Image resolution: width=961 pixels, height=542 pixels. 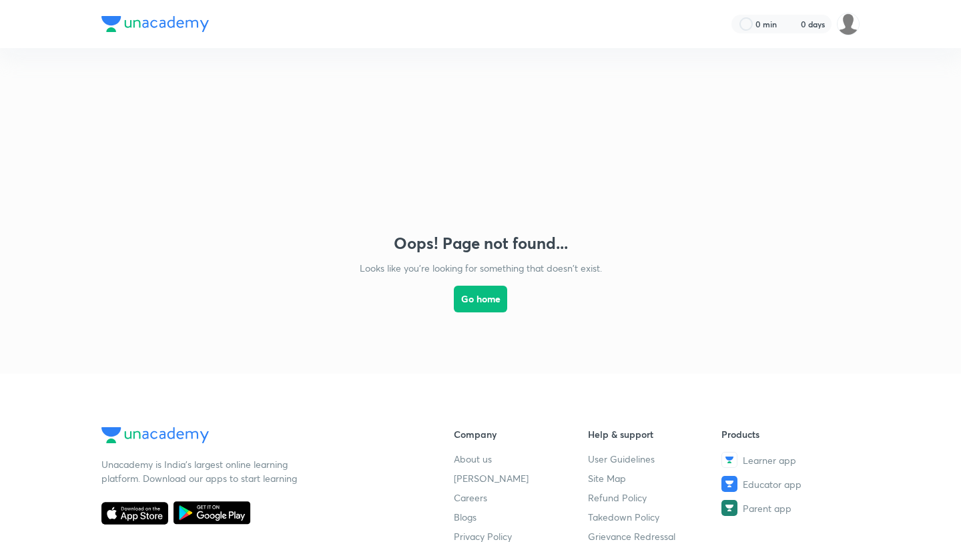 I want to click on span: Careers, so click(x=470, y=497).